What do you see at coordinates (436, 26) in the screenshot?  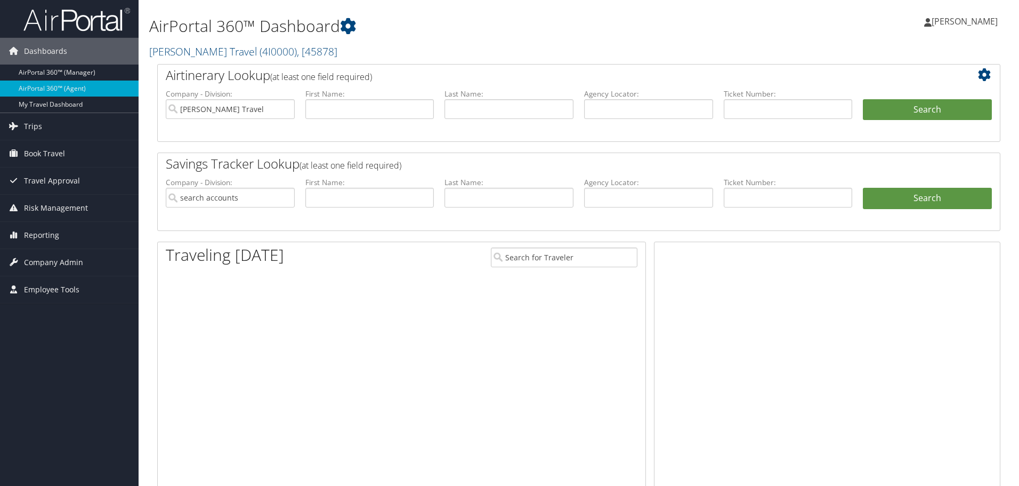 I see `h1: AirPortal 360™ Dashboard` at bounding box center [436, 26].